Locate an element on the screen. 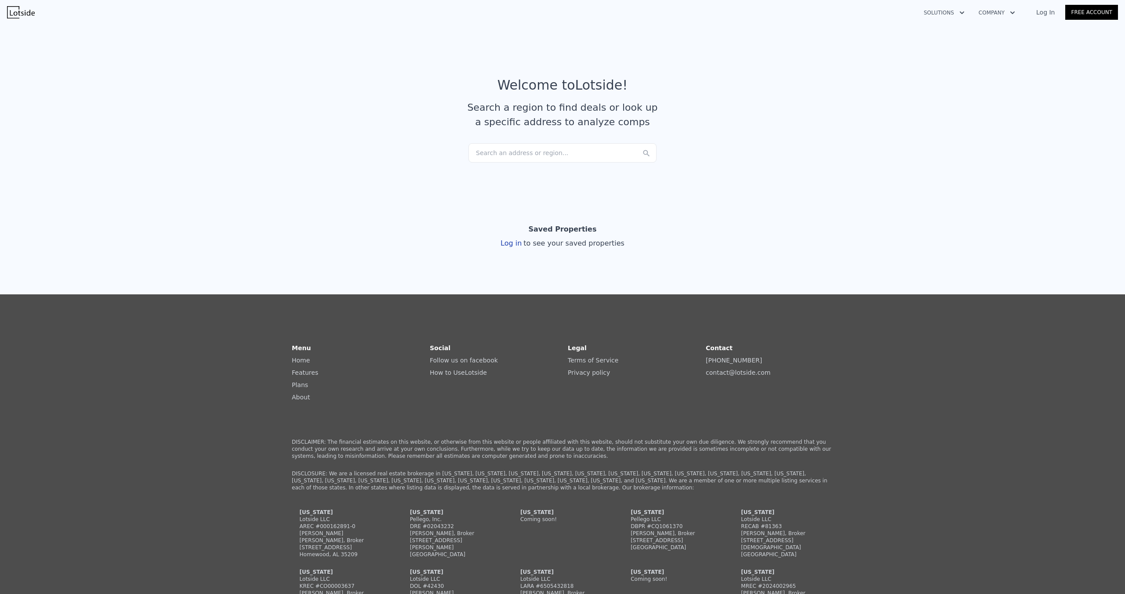 This screenshot has height=594, width=1125. div: Pellego LLC is located at coordinates (673, 520).